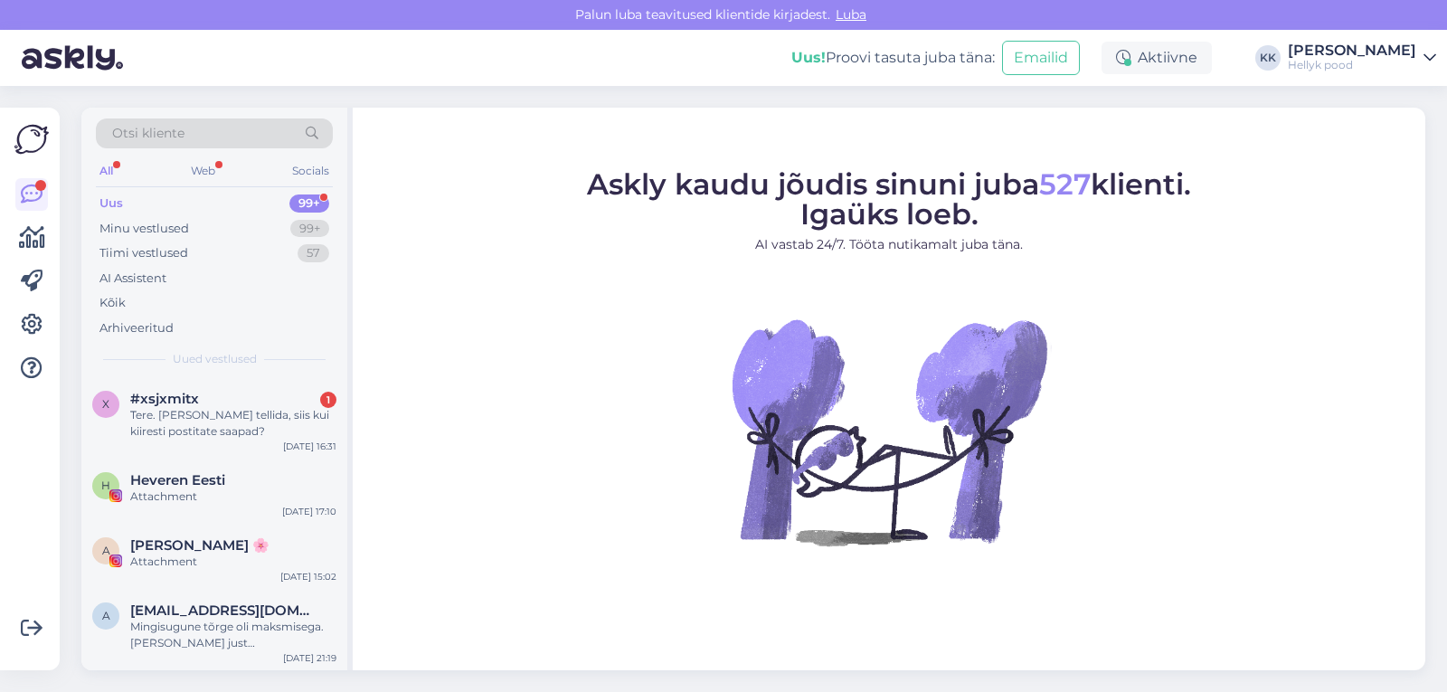  What do you see at coordinates (224, 610) in the screenshot?
I see `span: annamariataidla@gmail.com` at bounding box center [224, 610].